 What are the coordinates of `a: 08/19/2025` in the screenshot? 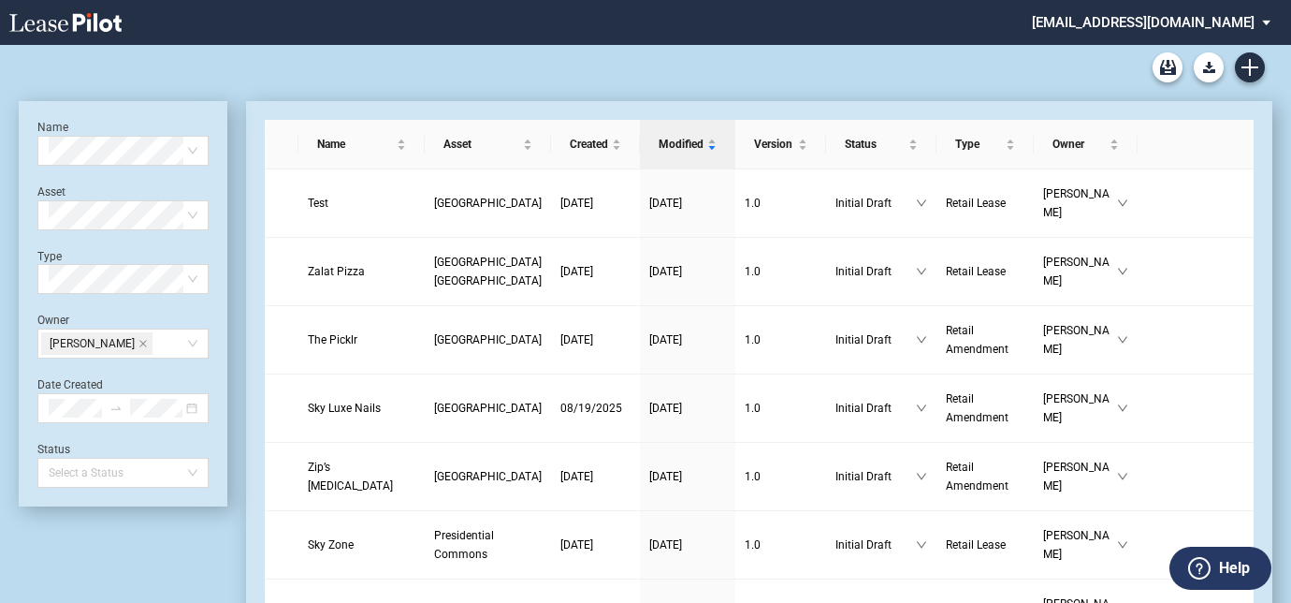 It's located at (595, 408).